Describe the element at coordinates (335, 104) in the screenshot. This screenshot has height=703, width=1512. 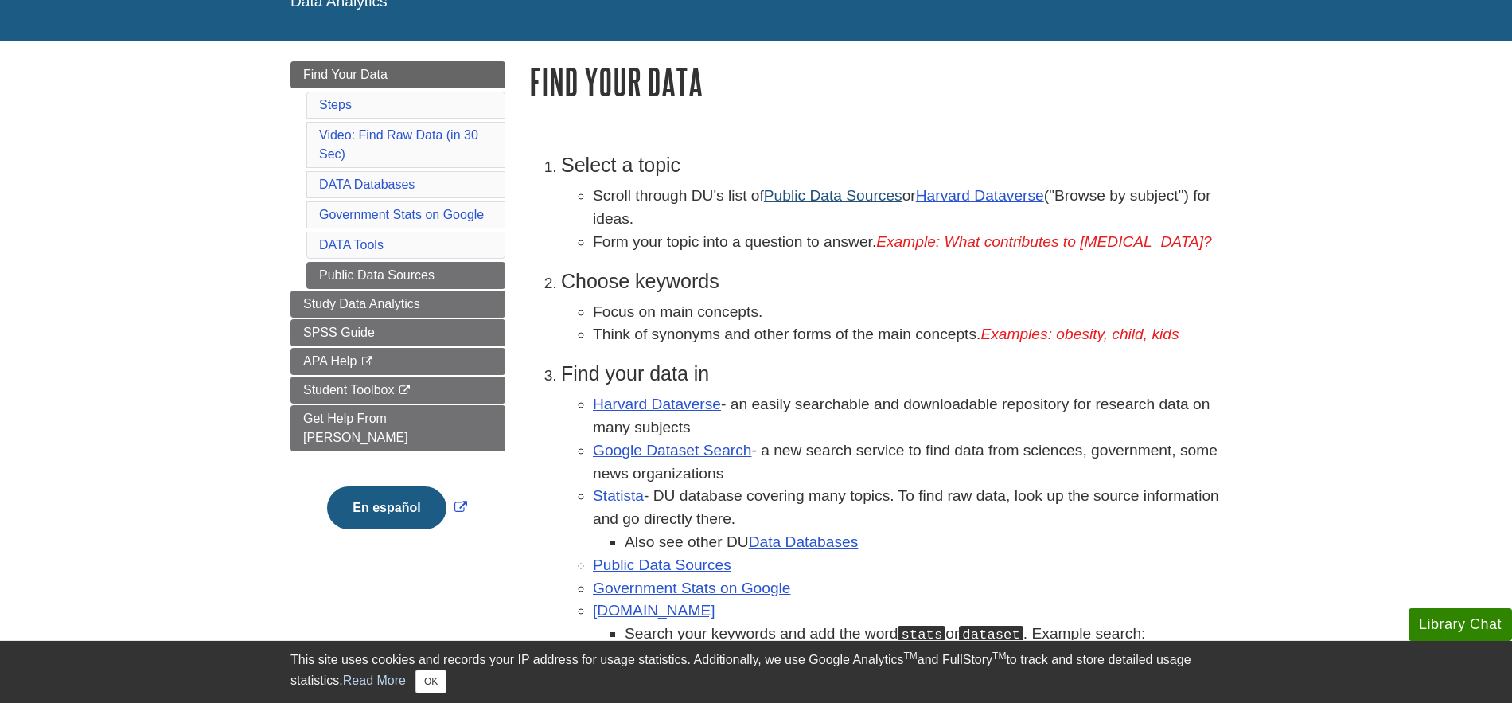
I see `a: Steps` at that location.